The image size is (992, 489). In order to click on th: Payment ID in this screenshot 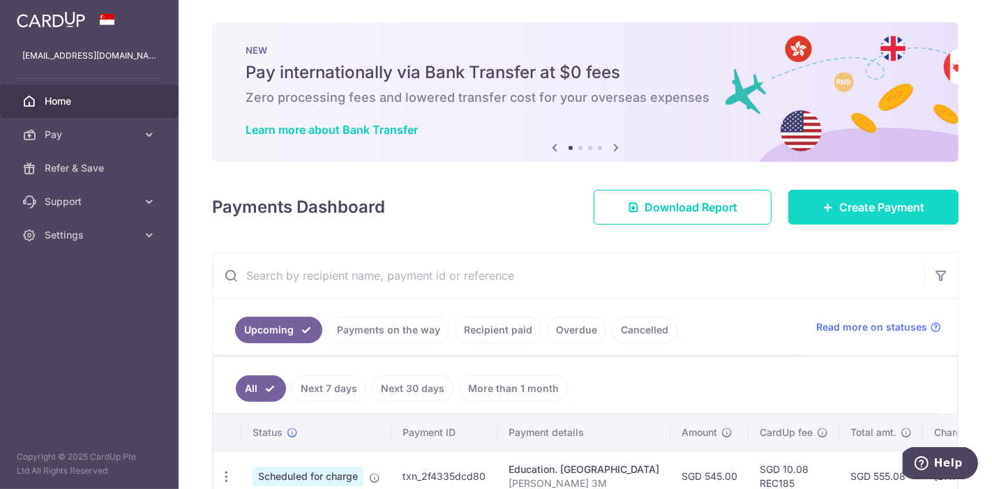, I will do `click(444, 433)`.